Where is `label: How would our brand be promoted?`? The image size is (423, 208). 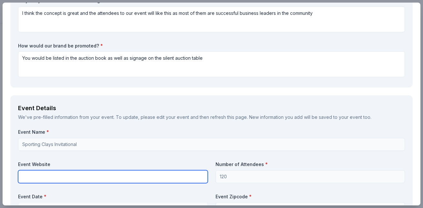
label: How would our brand be promoted? is located at coordinates (211, 46).